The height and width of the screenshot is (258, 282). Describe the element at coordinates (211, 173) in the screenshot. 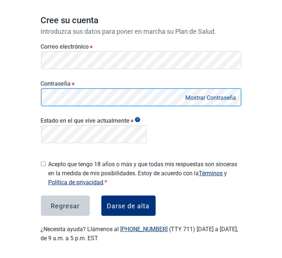

I see `a: Términos` at that location.